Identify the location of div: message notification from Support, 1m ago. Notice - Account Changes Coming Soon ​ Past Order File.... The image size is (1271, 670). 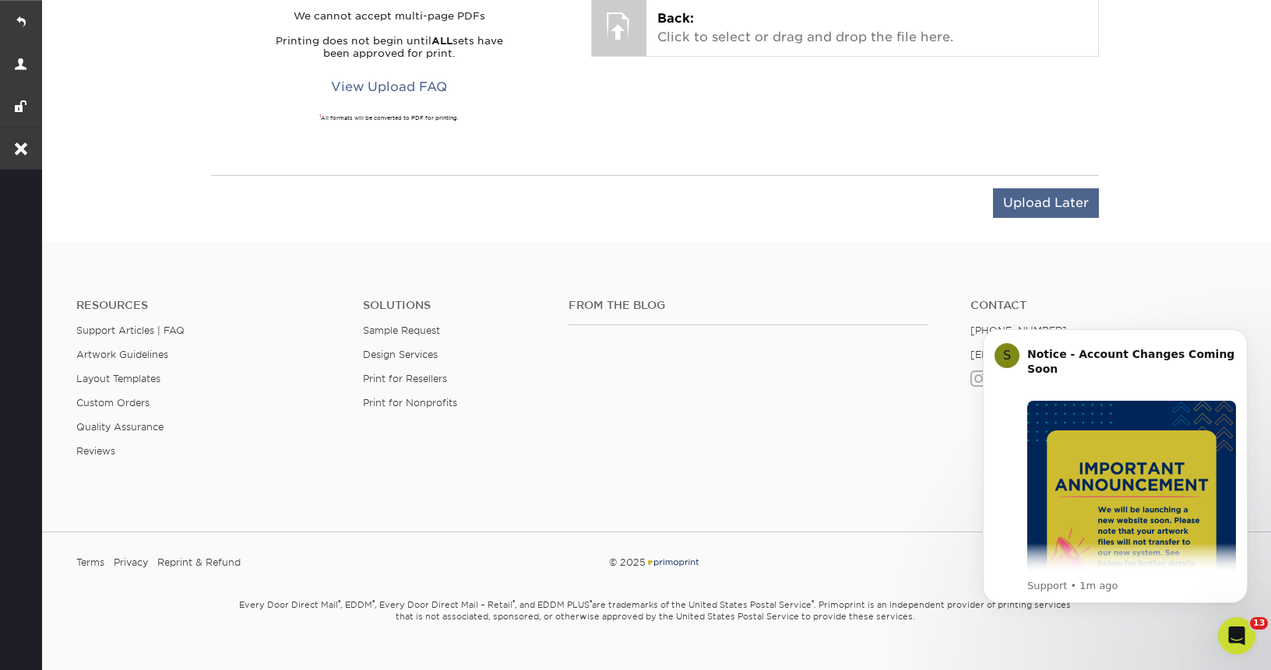
(156, 160).